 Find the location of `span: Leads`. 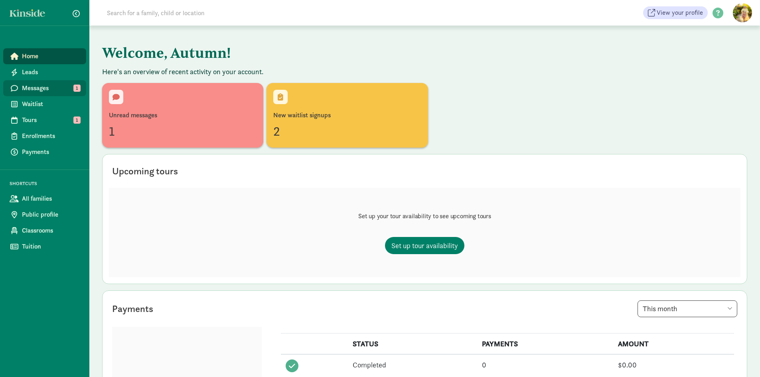

span: Leads is located at coordinates (51, 72).